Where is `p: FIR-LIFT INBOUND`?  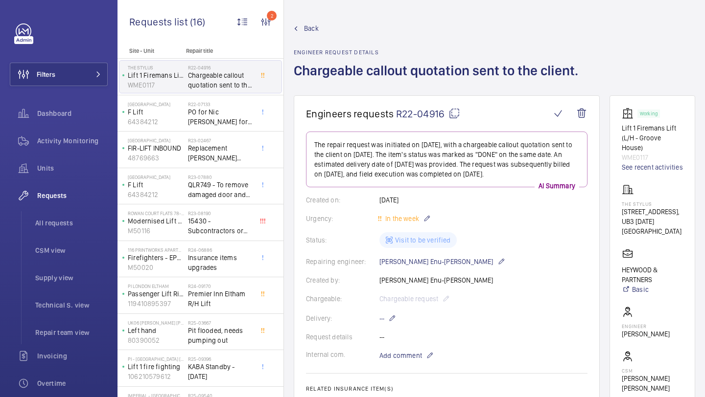 p: FIR-LIFT INBOUND is located at coordinates (156, 148).